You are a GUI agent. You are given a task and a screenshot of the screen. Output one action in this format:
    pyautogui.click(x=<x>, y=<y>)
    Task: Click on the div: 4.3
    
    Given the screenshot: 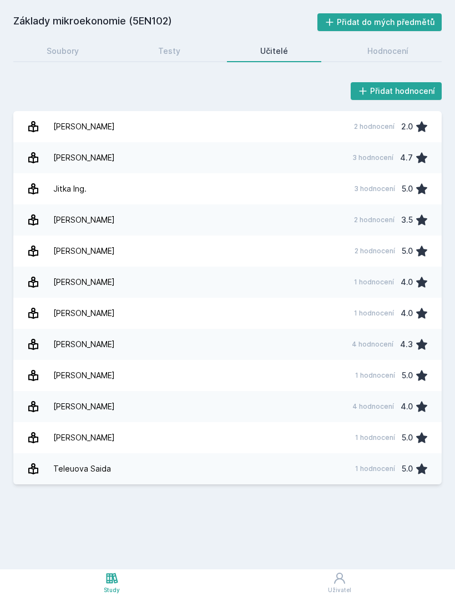 What is the action you would take?
    pyautogui.click(x=407, y=344)
    